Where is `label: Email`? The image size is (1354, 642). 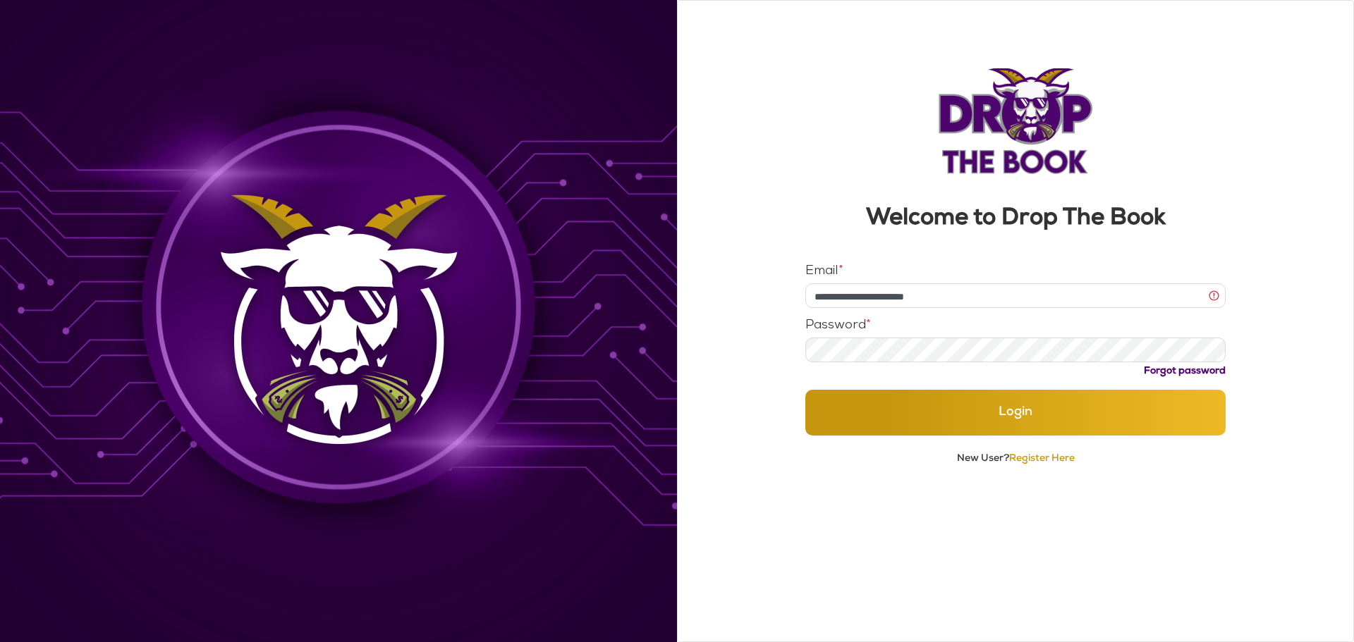
label: Email is located at coordinates (824, 271).